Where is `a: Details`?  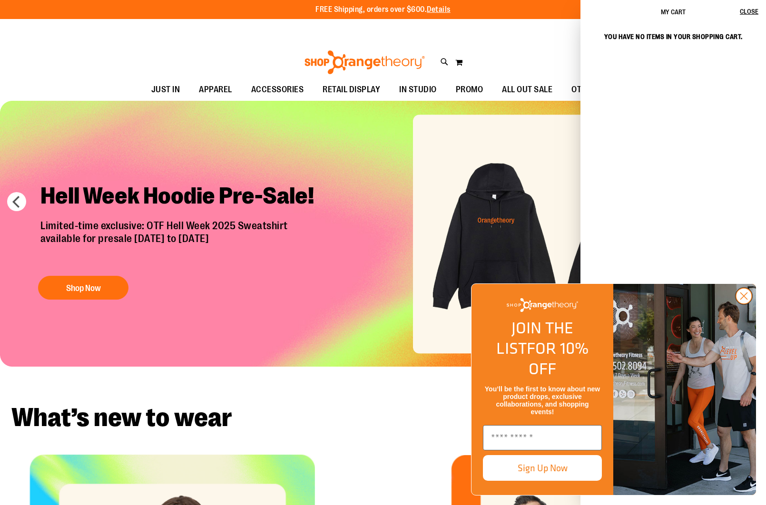 a: Details is located at coordinates (439, 10).